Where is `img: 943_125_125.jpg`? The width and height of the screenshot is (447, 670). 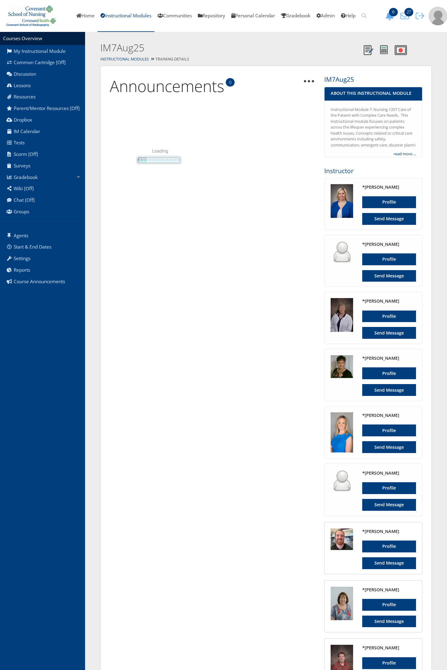
img: 943_125_125.jpg is located at coordinates (342, 315).